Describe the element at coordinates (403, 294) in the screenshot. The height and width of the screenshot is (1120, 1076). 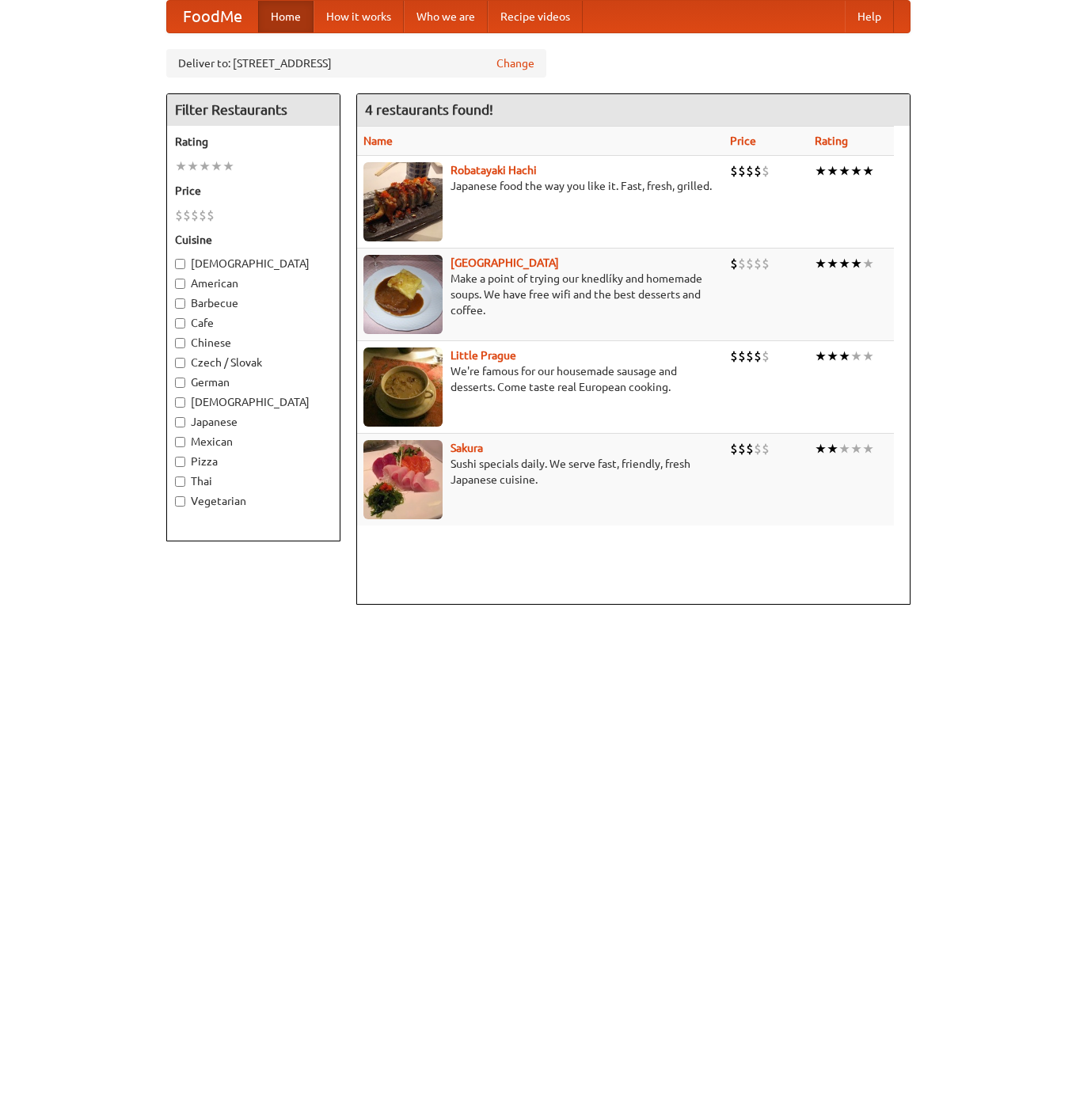
I see `img: czechpoint.jpg` at that location.